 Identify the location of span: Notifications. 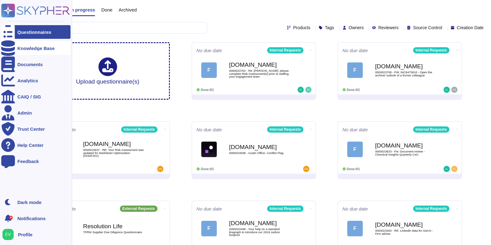
(31, 218).